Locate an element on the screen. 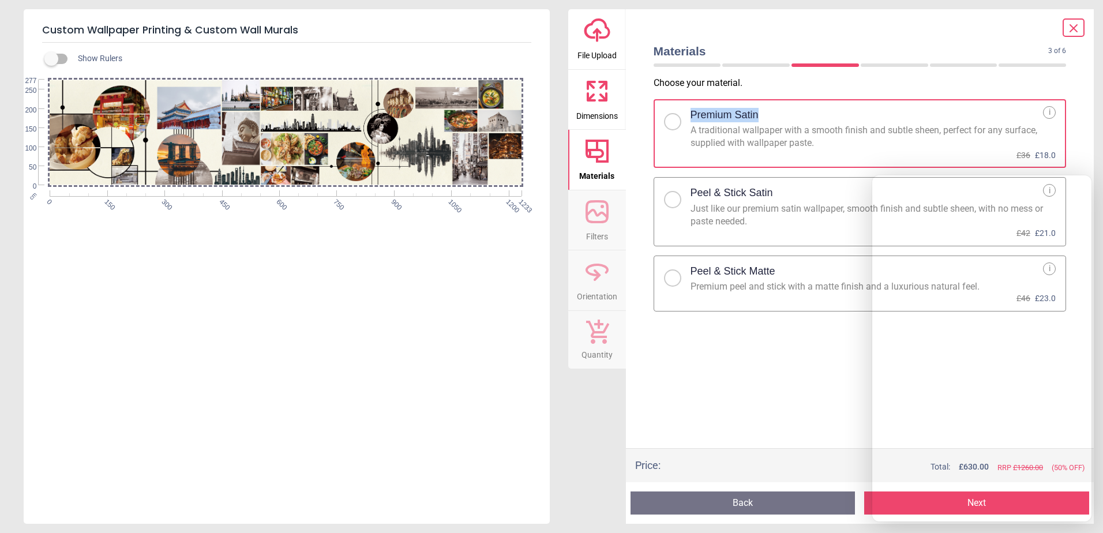 The width and height of the screenshot is (1103, 533). button: Materials is located at coordinates (597, 160).